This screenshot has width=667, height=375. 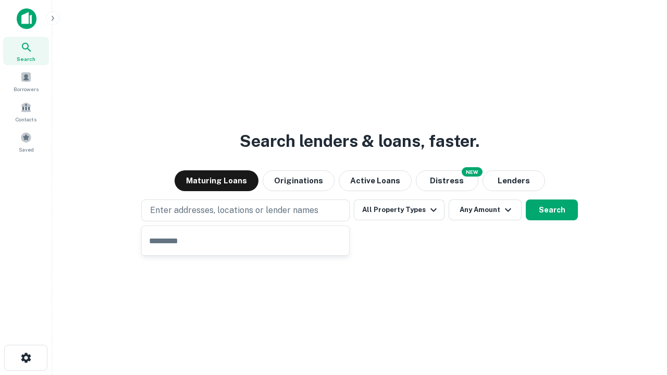 What do you see at coordinates (514, 181) in the screenshot?
I see `button: Lenders` at bounding box center [514, 181].